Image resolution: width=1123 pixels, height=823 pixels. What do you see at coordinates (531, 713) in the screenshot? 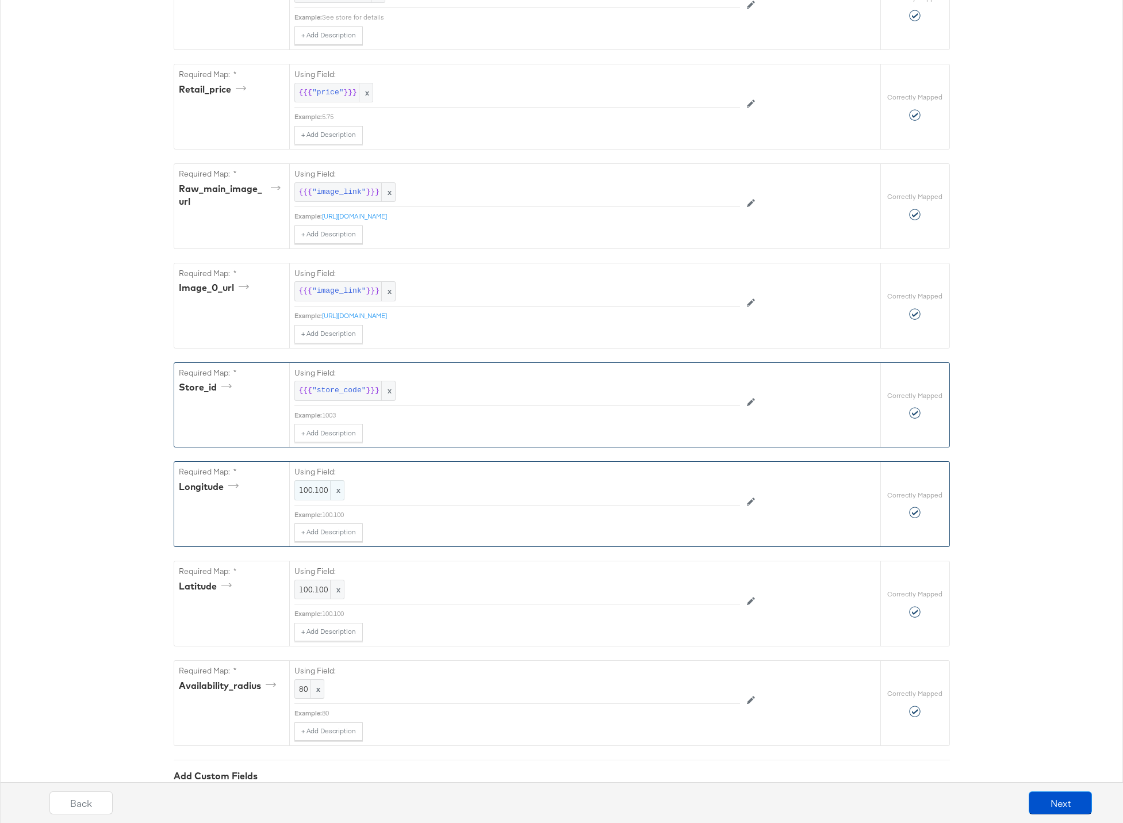
I see `div: 80` at bounding box center [531, 713].